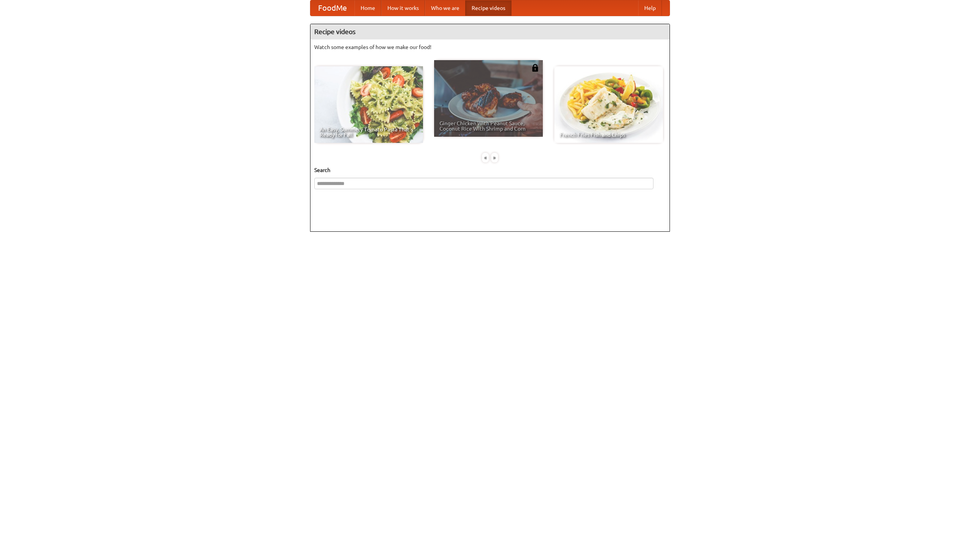 The image size is (980, 542). Describe the element at coordinates (489, 8) in the screenshot. I see `a: Recipe videos` at that location.